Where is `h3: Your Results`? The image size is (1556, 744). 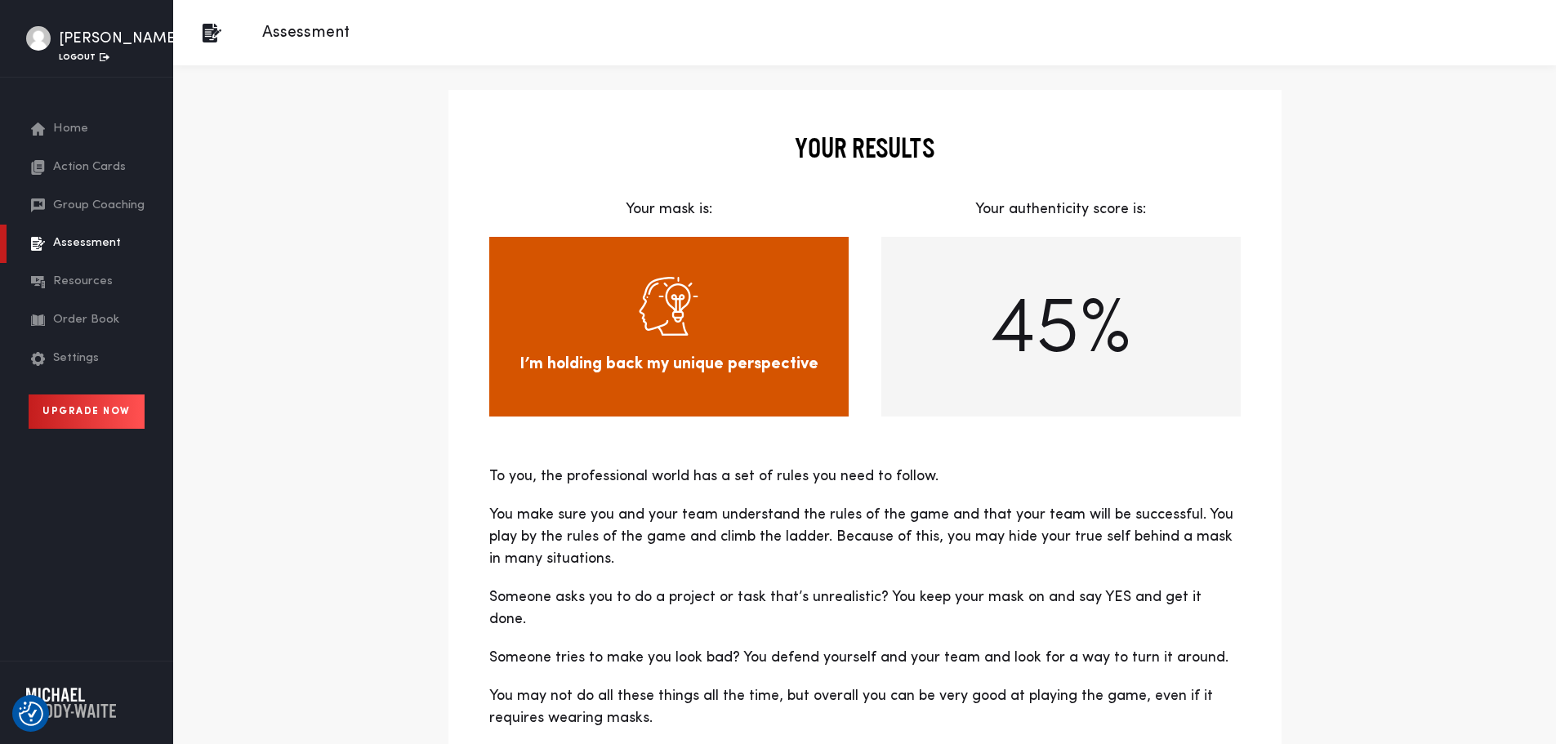
h3: Your Results is located at coordinates (865, 148).